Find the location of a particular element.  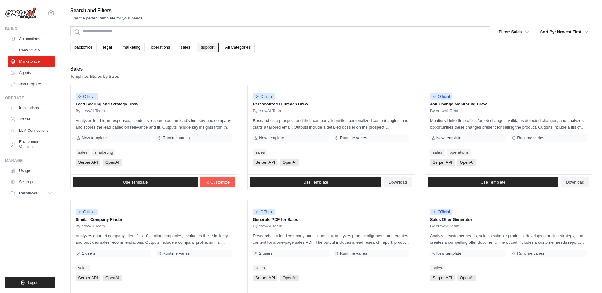

img: Logo is located at coordinates (21, 13).